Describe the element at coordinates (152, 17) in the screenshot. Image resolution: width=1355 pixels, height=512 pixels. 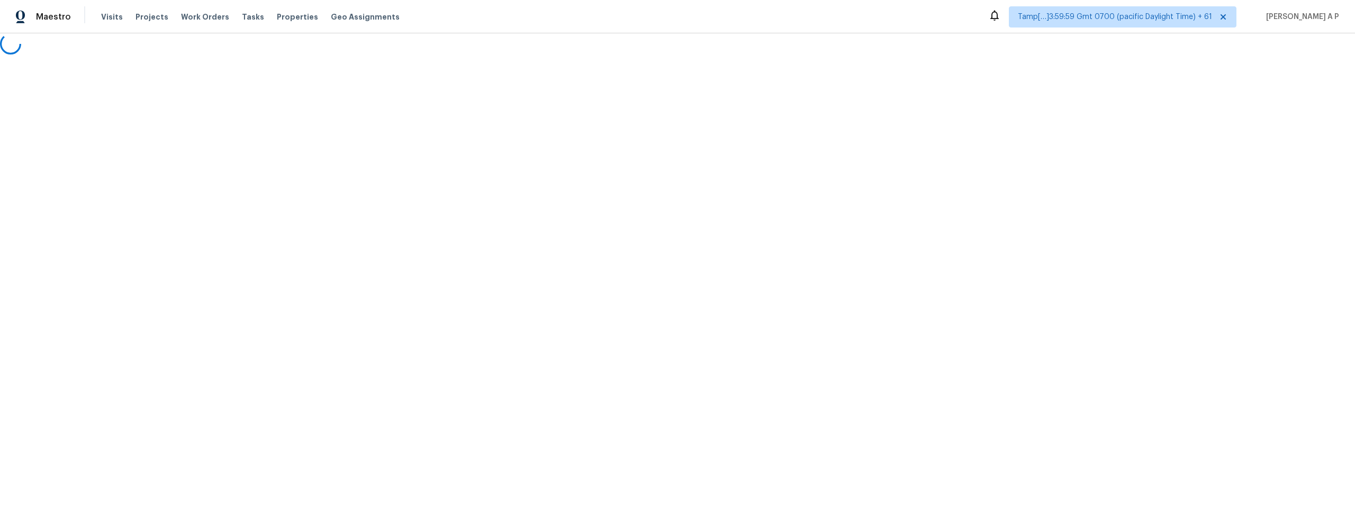
I see `span: Projects` at that location.